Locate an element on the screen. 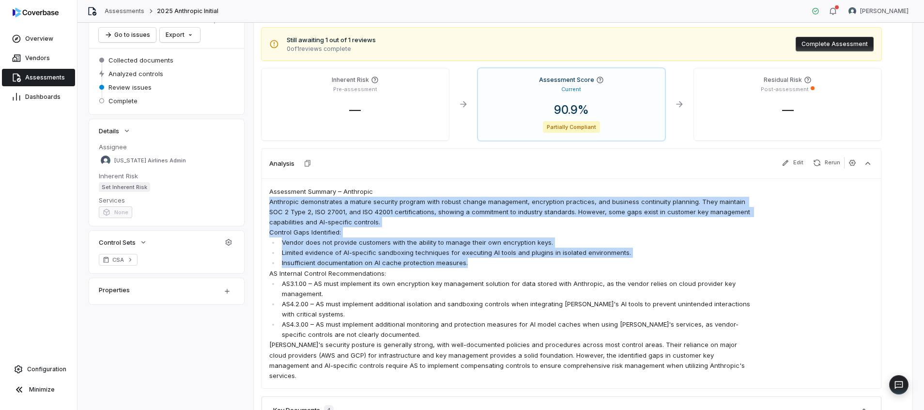 This screenshot has height=410, width=924. span: Still awaiting 1 out of 1 reviews is located at coordinates (331, 40).